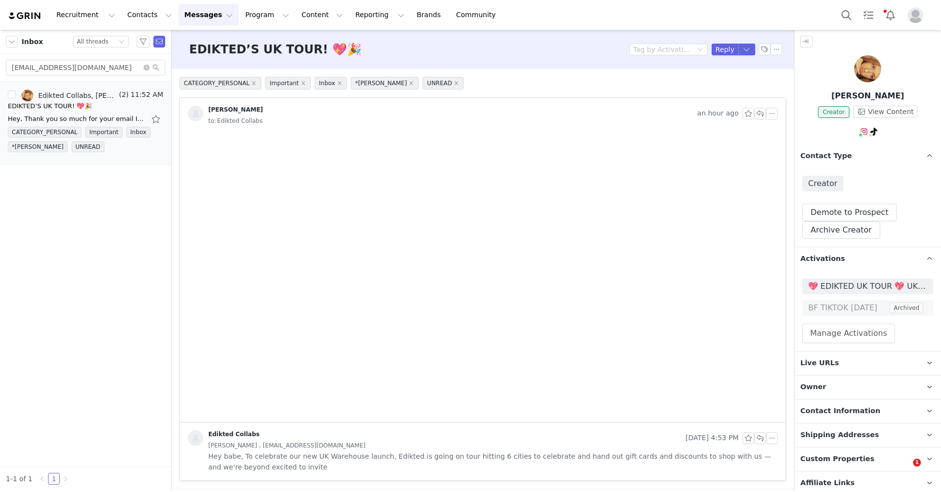  Describe the element at coordinates (86, 15) in the screenshot. I see `button: Recruitment` at that location.